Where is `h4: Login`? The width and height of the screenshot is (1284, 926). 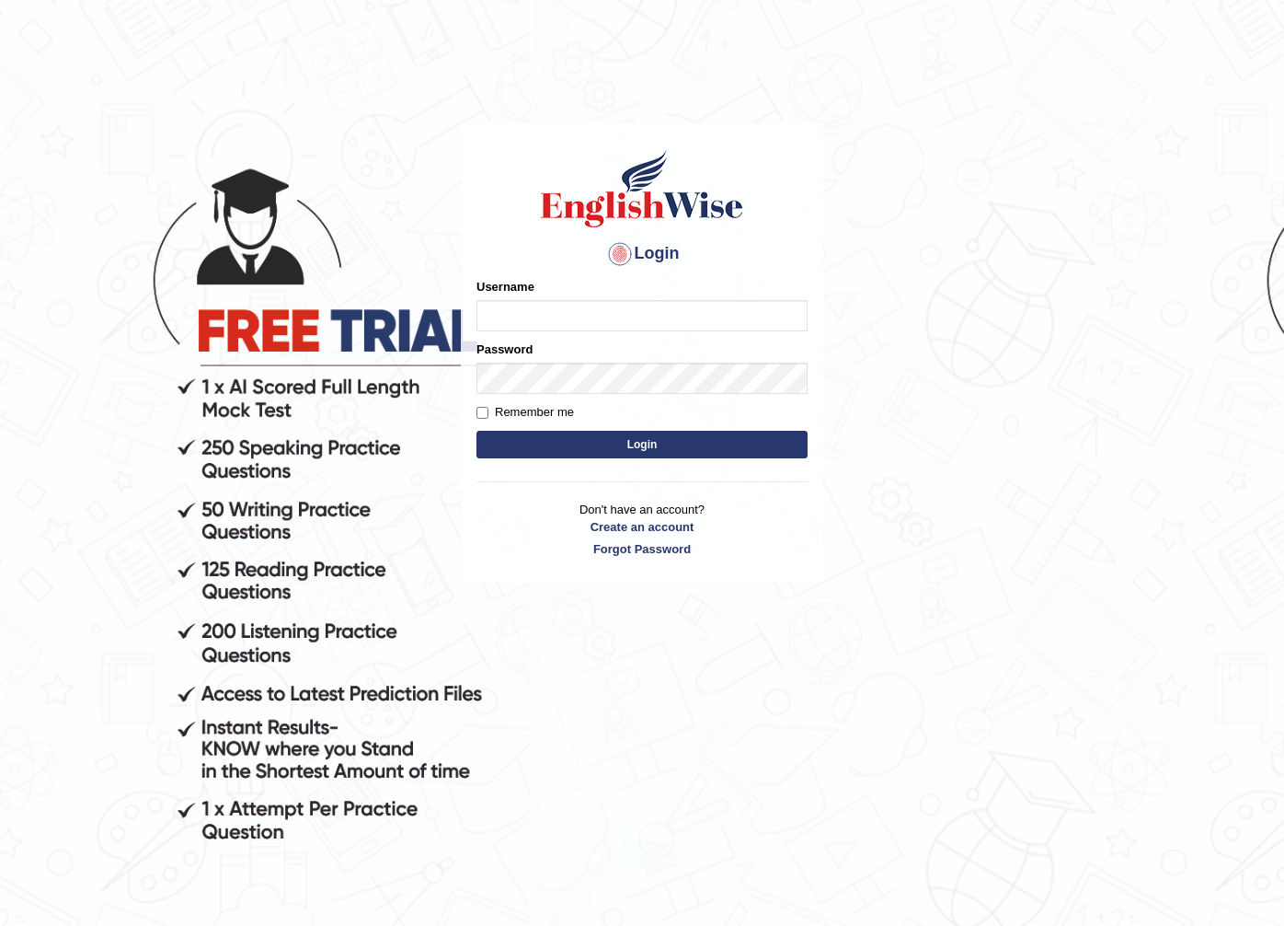 h4: Login is located at coordinates (642, 254).